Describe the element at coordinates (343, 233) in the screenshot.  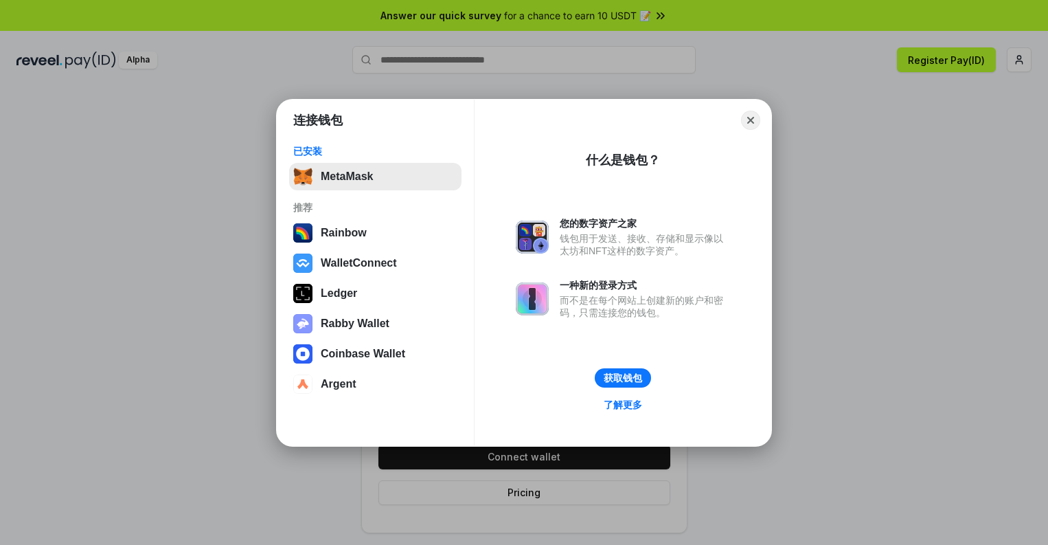
I see `div: Rainbow` at that location.